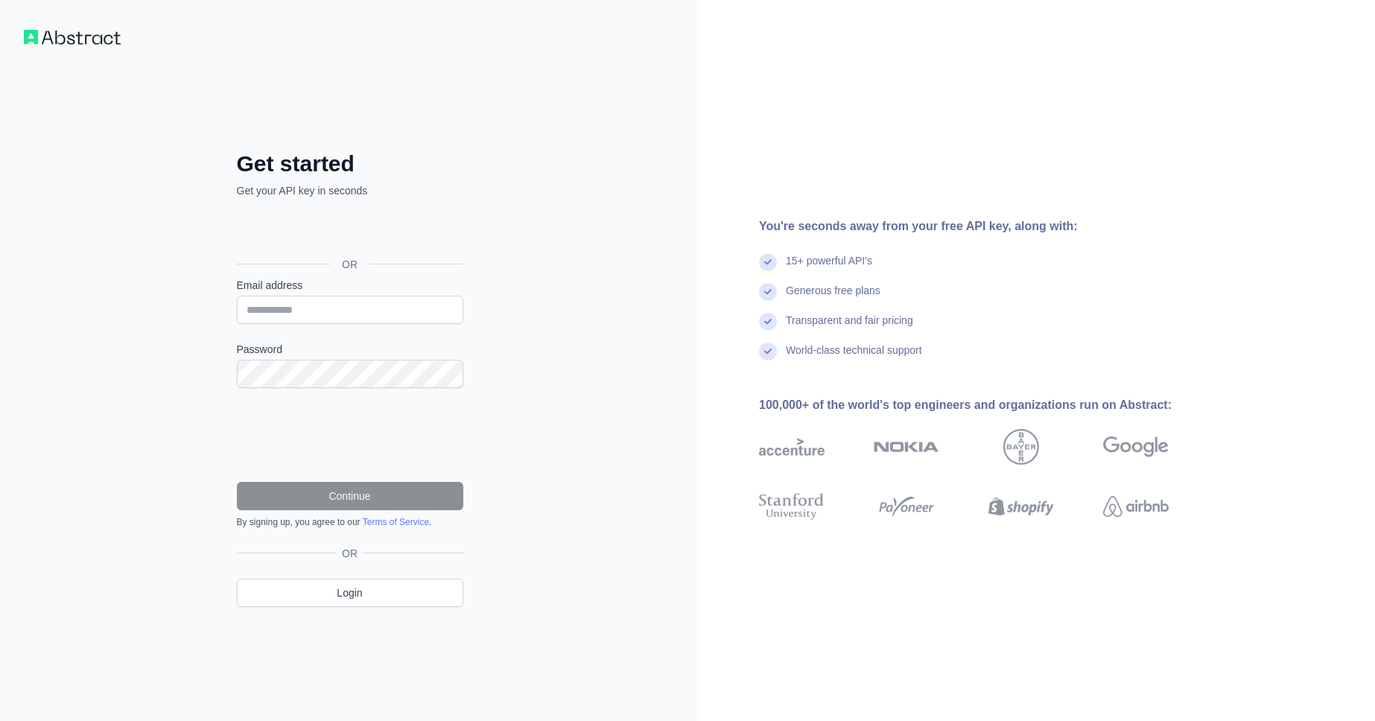 This screenshot has height=721, width=1375. I want to click on button: Continue, so click(350, 496).